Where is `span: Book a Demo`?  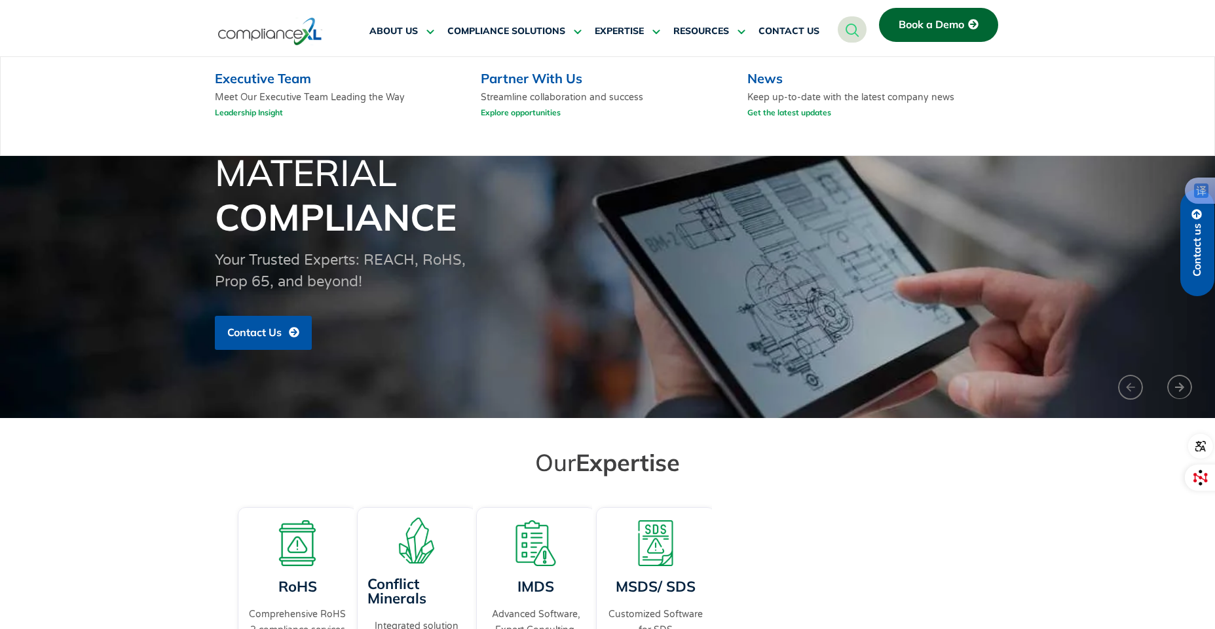 span: Book a Demo is located at coordinates (931, 25).